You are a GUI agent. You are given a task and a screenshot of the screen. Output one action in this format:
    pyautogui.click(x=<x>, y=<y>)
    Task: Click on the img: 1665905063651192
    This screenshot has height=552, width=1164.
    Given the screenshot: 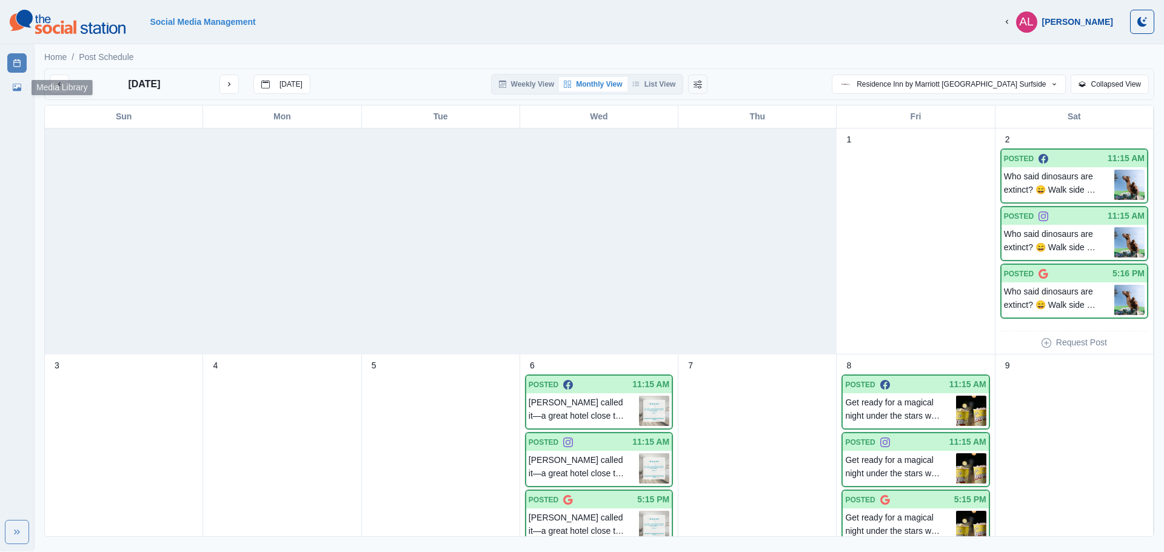 What is the action you would take?
    pyautogui.click(x=845, y=84)
    